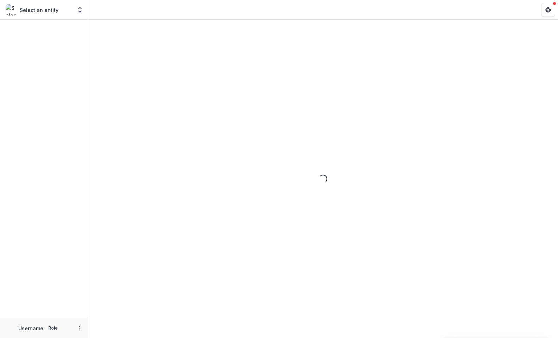 The width and height of the screenshot is (558, 338). Describe the element at coordinates (79, 328) in the screenshot. I see `button: More` at that location.